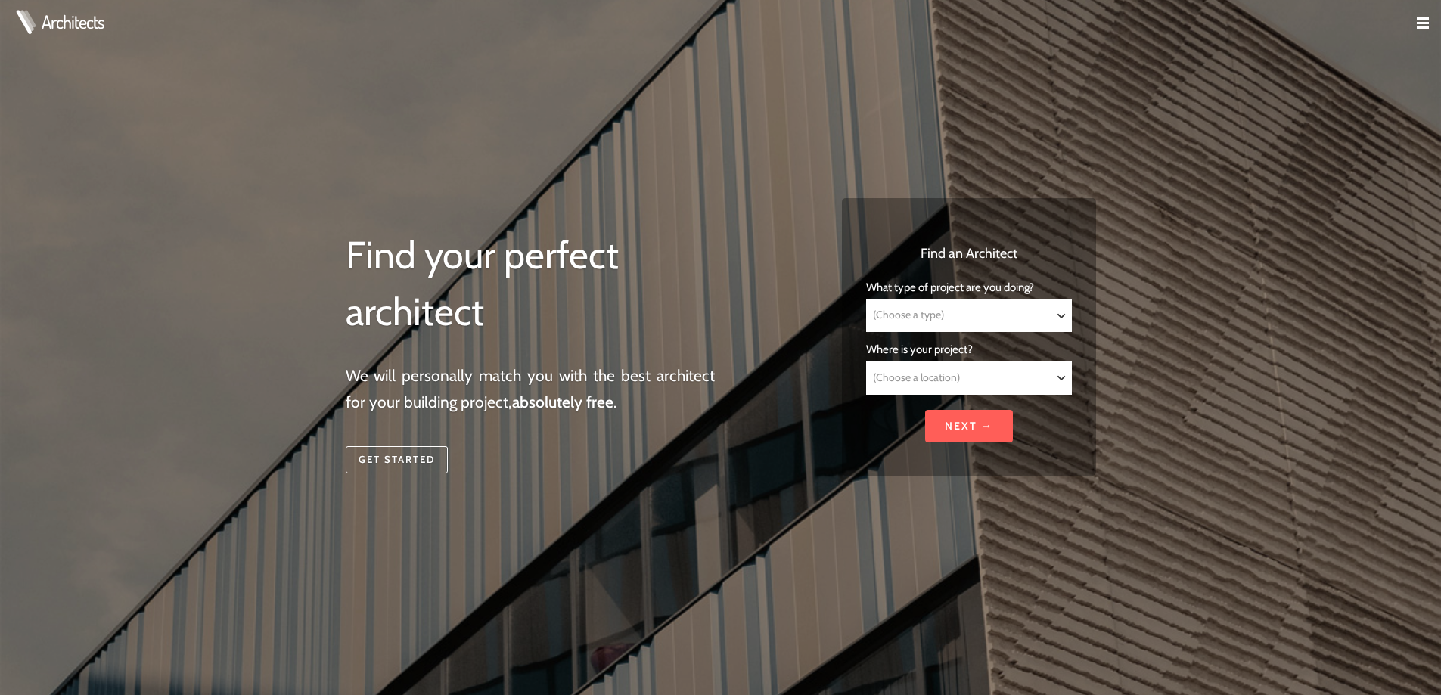 The height and width of the screenshot is (695, 1441). Describe the element at coordinates (73, 22) in the screenshot. I see `a: Architects` at that location.